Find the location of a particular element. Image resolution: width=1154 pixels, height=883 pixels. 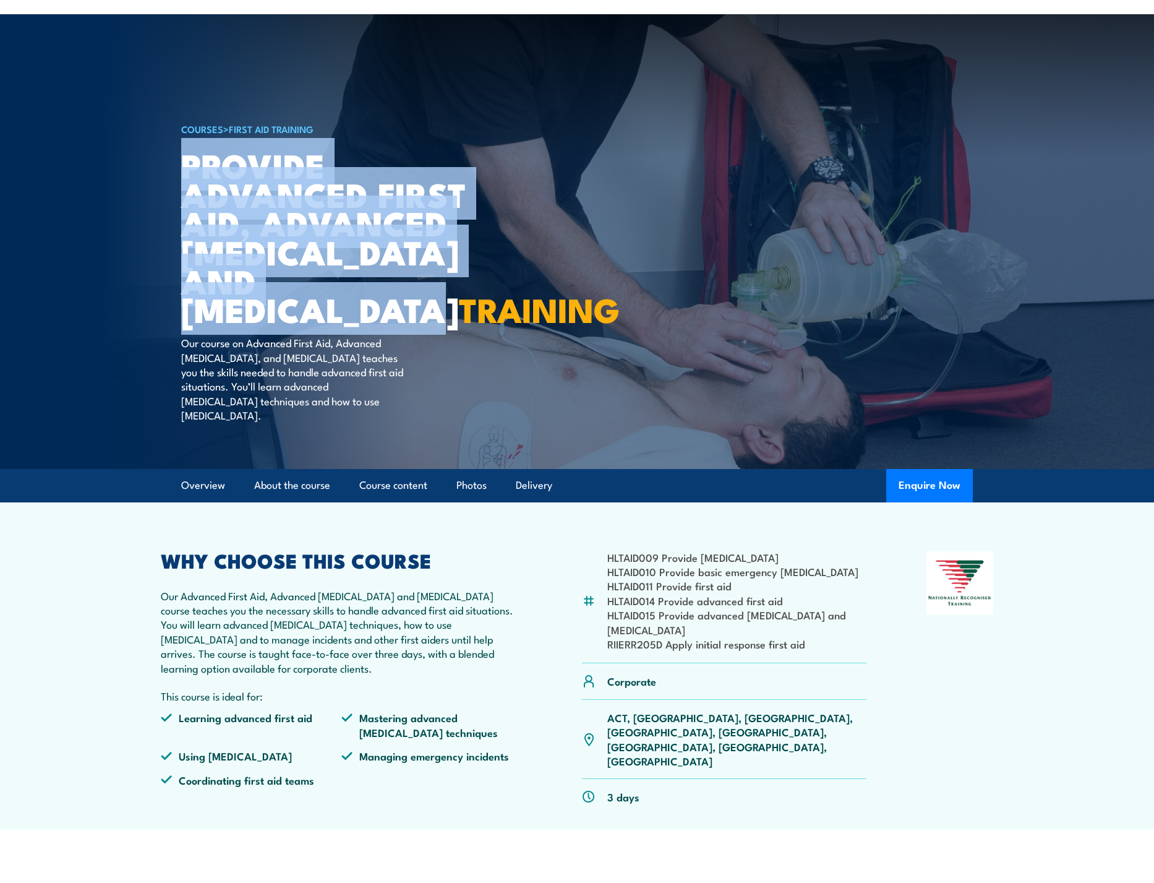

img: Nationally Recognised Training logo. is located at coordinates (960, 583).